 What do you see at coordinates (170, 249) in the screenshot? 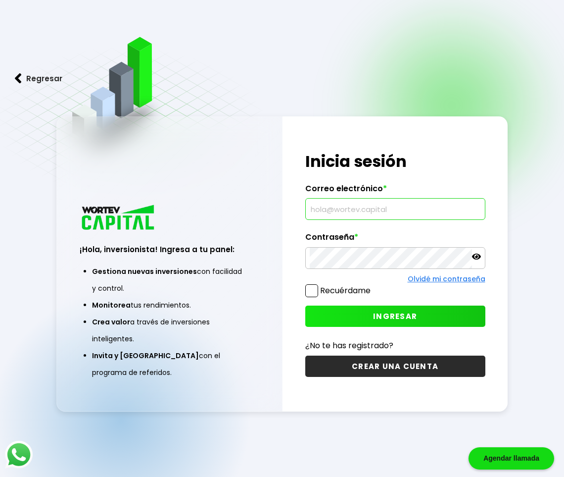
I see `h3: ¡Hola, inversionista! Ingresa a tu panel:` at bounding box center [170, 249].